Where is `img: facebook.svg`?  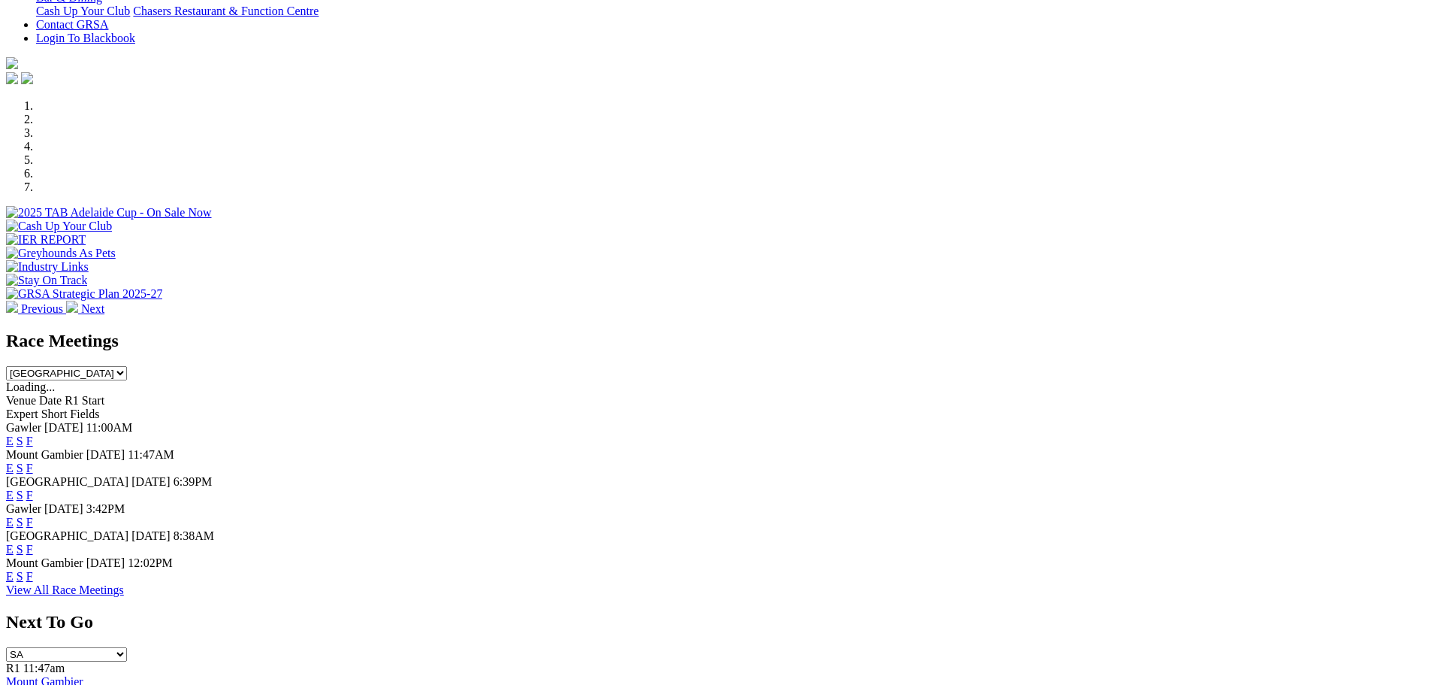 img: facebook.svg is located at coordinates (12, 78).